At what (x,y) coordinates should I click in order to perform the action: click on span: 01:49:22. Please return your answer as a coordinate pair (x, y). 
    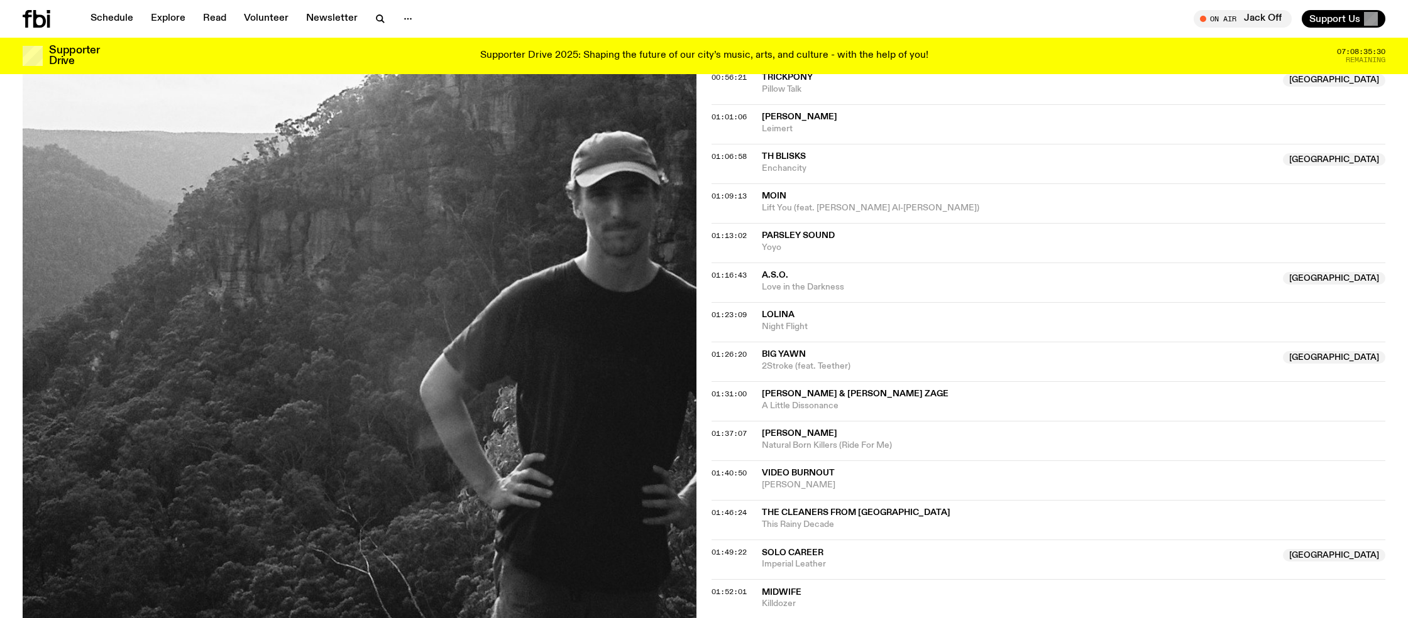
    Looking at the image, I should click on (729, 552).